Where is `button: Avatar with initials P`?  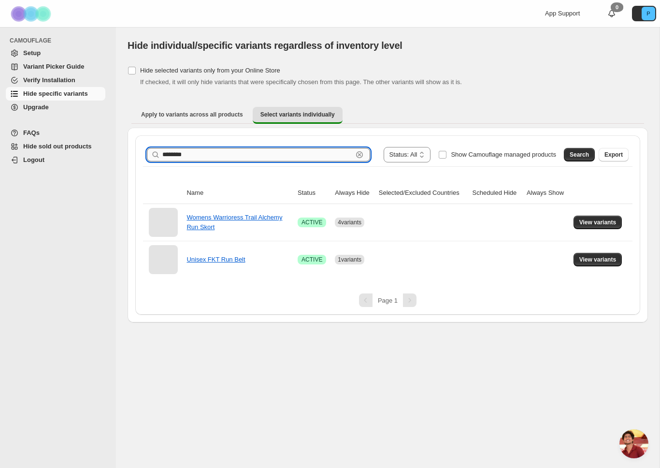
button: Avatar with initials P is located at coordinates (644, 14).